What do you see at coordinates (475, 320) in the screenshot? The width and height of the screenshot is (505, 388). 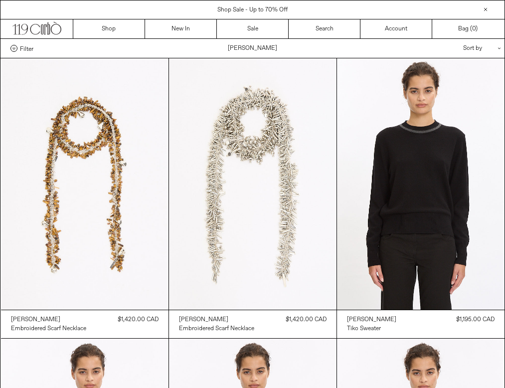 I see `div: $1,195.00 CAD` at bounding box center [475, 320].